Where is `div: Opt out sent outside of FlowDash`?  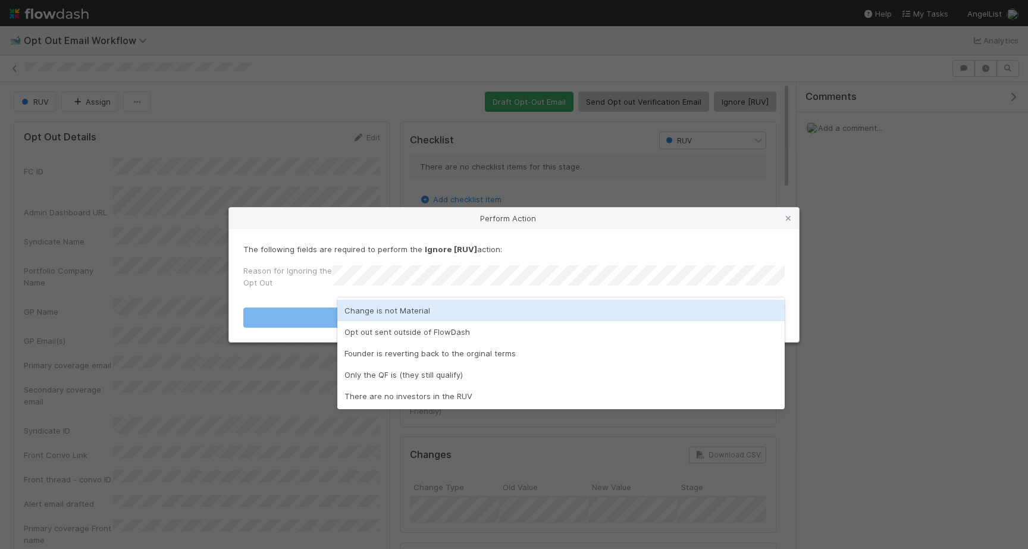
div: Opt out sent outside of FlowDash is located at coordinates (561, 332).